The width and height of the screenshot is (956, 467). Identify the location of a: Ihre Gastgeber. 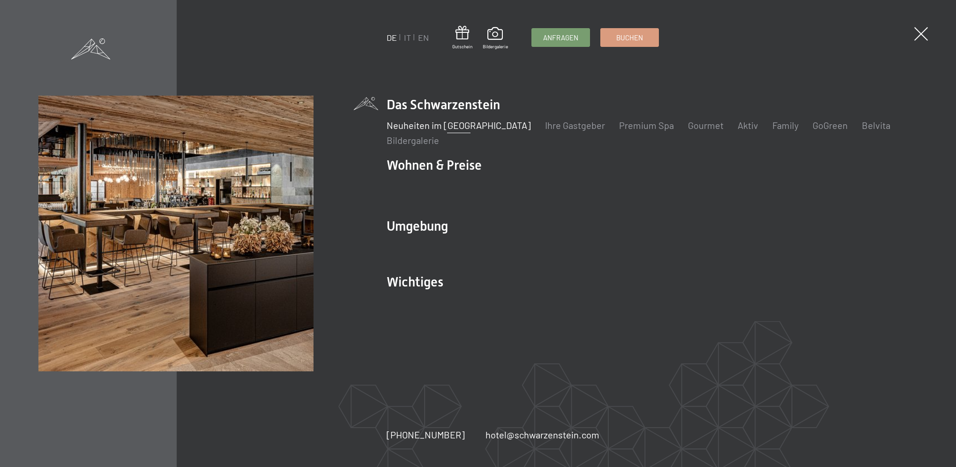
(575, 125).